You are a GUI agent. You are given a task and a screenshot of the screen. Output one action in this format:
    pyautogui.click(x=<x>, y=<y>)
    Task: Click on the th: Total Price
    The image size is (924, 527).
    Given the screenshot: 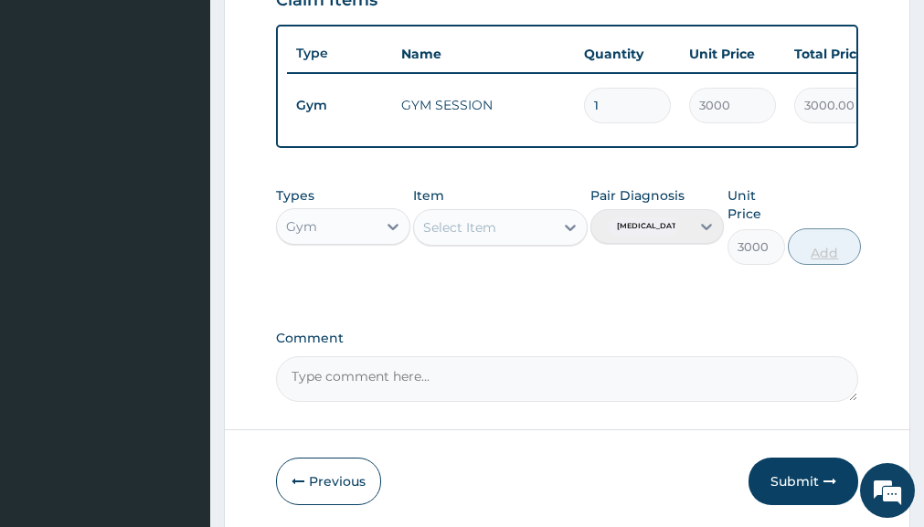 What is the action you would take?
    pyautogui.click(x=837, y=54)
    